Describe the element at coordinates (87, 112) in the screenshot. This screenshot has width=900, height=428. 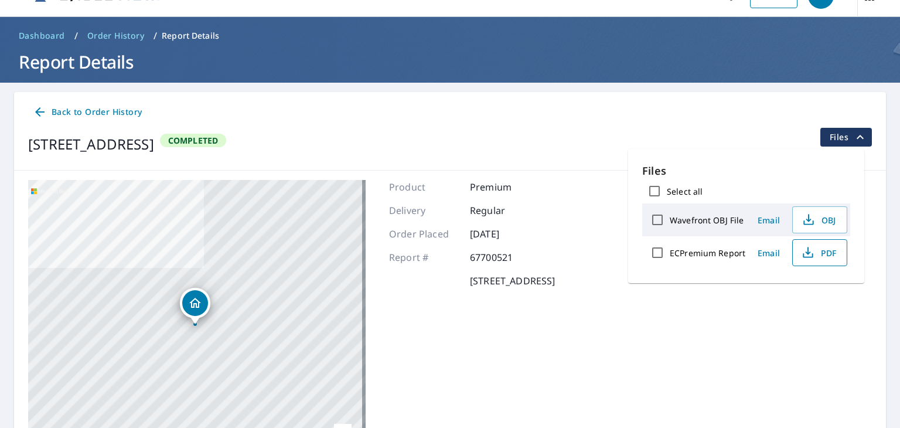
I see `a: Back to Order History` at that location.